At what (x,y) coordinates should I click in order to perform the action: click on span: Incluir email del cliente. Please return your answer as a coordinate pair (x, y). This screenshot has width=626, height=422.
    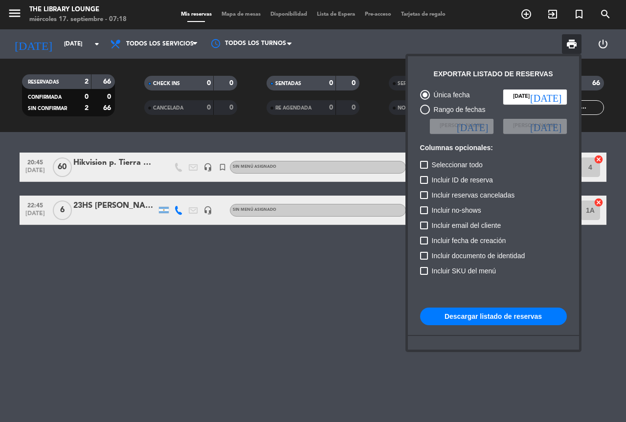
    Looking at the image, I should click on (467, 225).